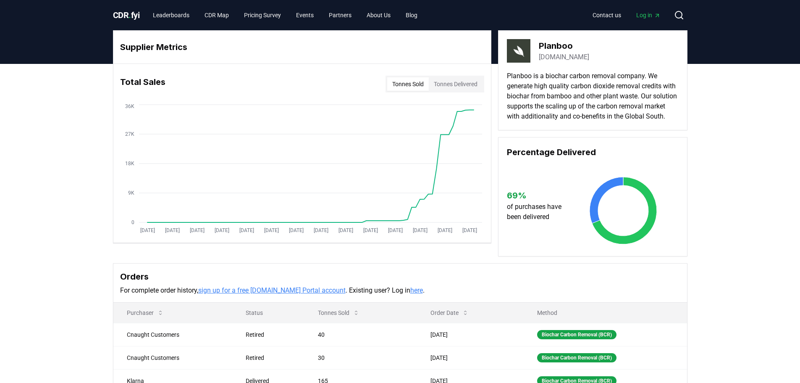  Describe the element at coordinates (607, 15) in the screenshot. I see `a: Contact us` at that location.